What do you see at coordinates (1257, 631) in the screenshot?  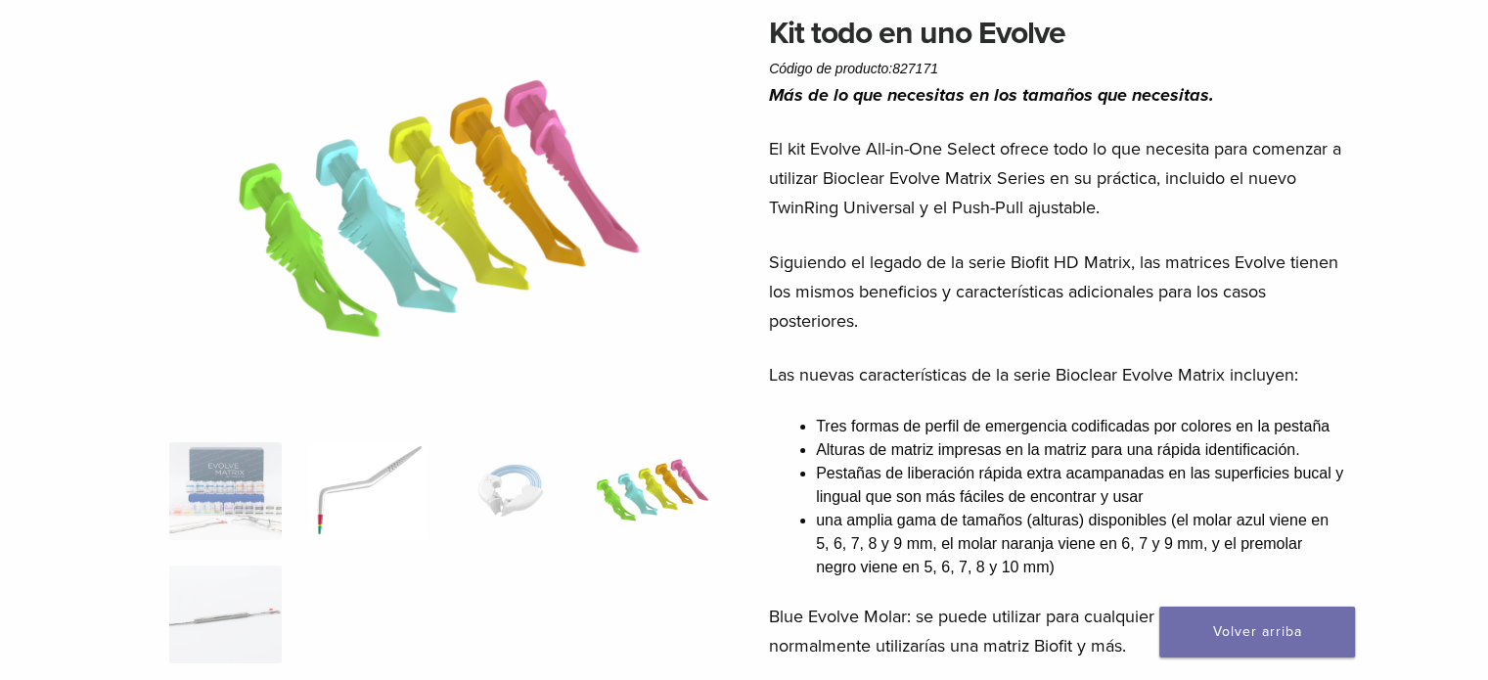 I see `font: Volver arriba` at bounding box center [1257, 631].